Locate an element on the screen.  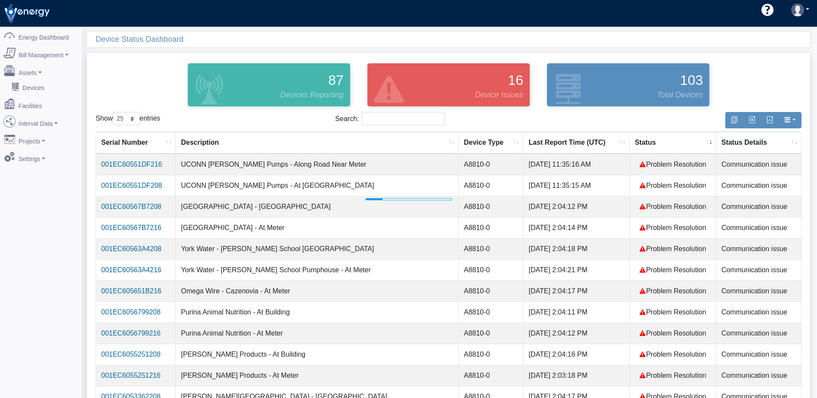
span: Total Devices is located at coordinates (679, 95).